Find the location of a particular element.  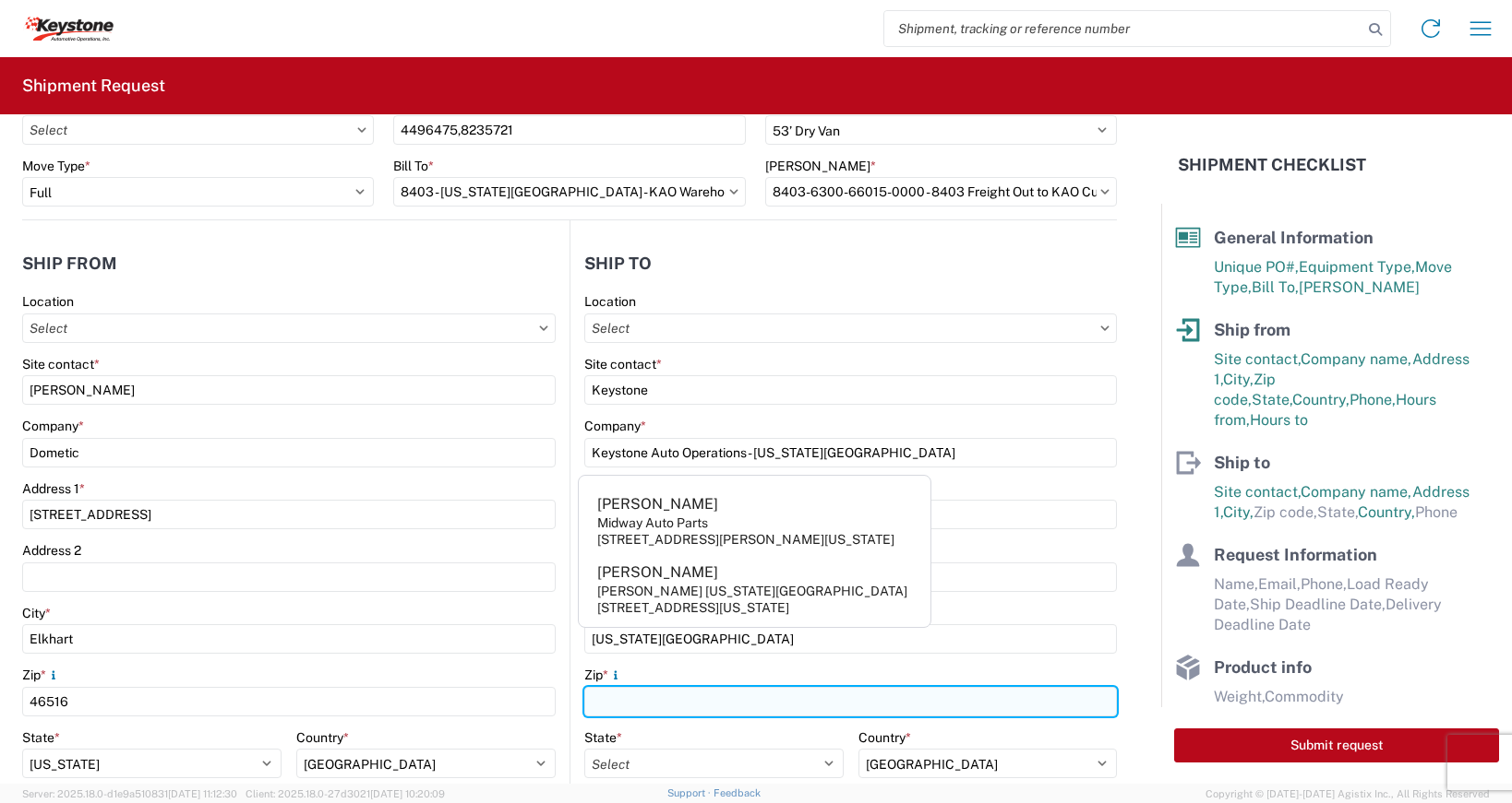

label: Bill To is located at coordinates (414, 166).